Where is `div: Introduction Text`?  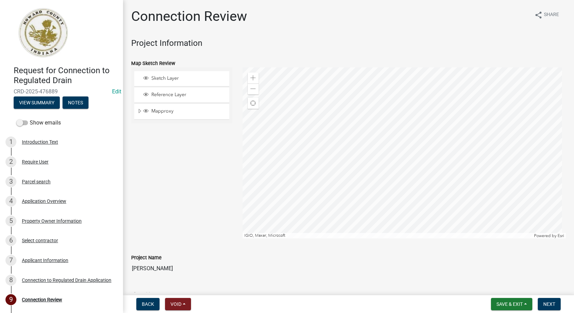
div: Introduction Text is located at coordinates (40, 142).